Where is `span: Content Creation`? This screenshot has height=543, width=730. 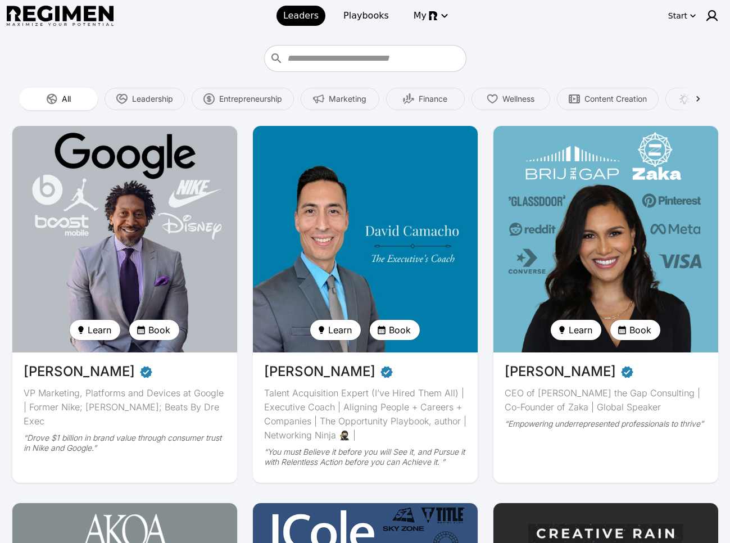
span: Content Creation is located at coordinates (615, 99).